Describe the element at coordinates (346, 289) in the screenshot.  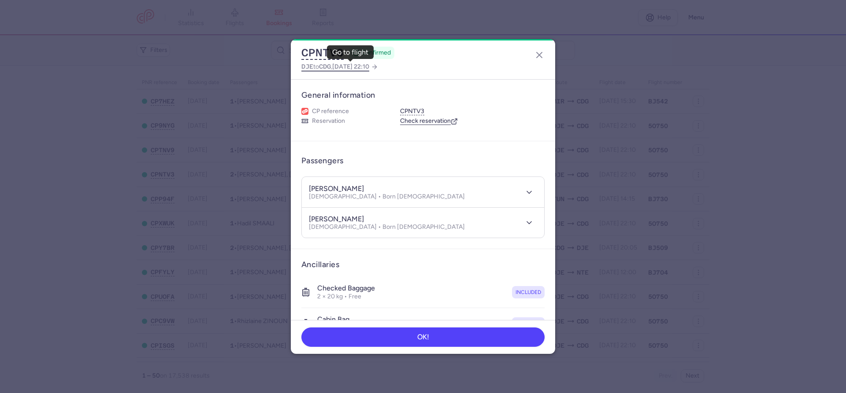
I see `h4: Checked baggage` at that location.